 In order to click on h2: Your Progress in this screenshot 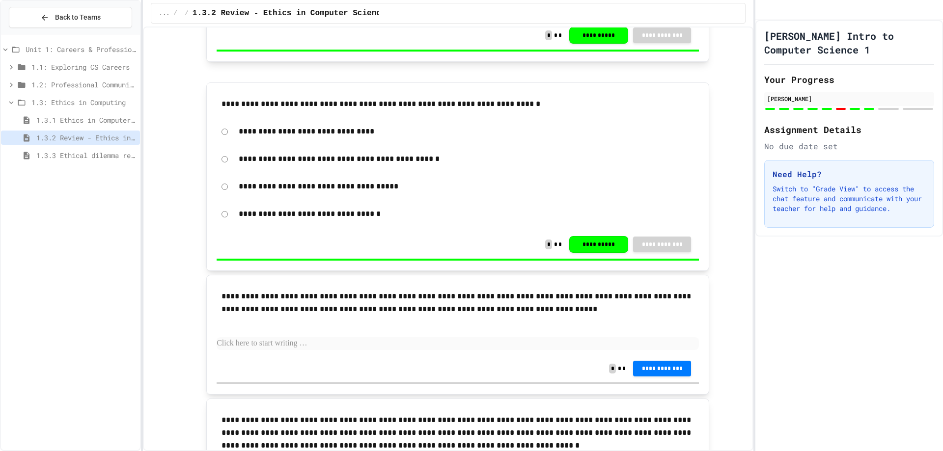, I will do `click(849, 80)`.